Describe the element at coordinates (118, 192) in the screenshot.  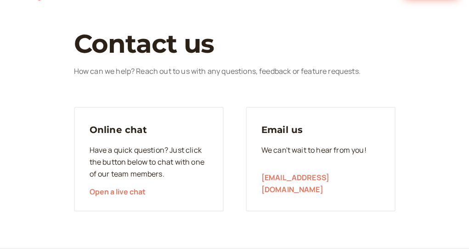
I see `button: Open a live chat` at that location.